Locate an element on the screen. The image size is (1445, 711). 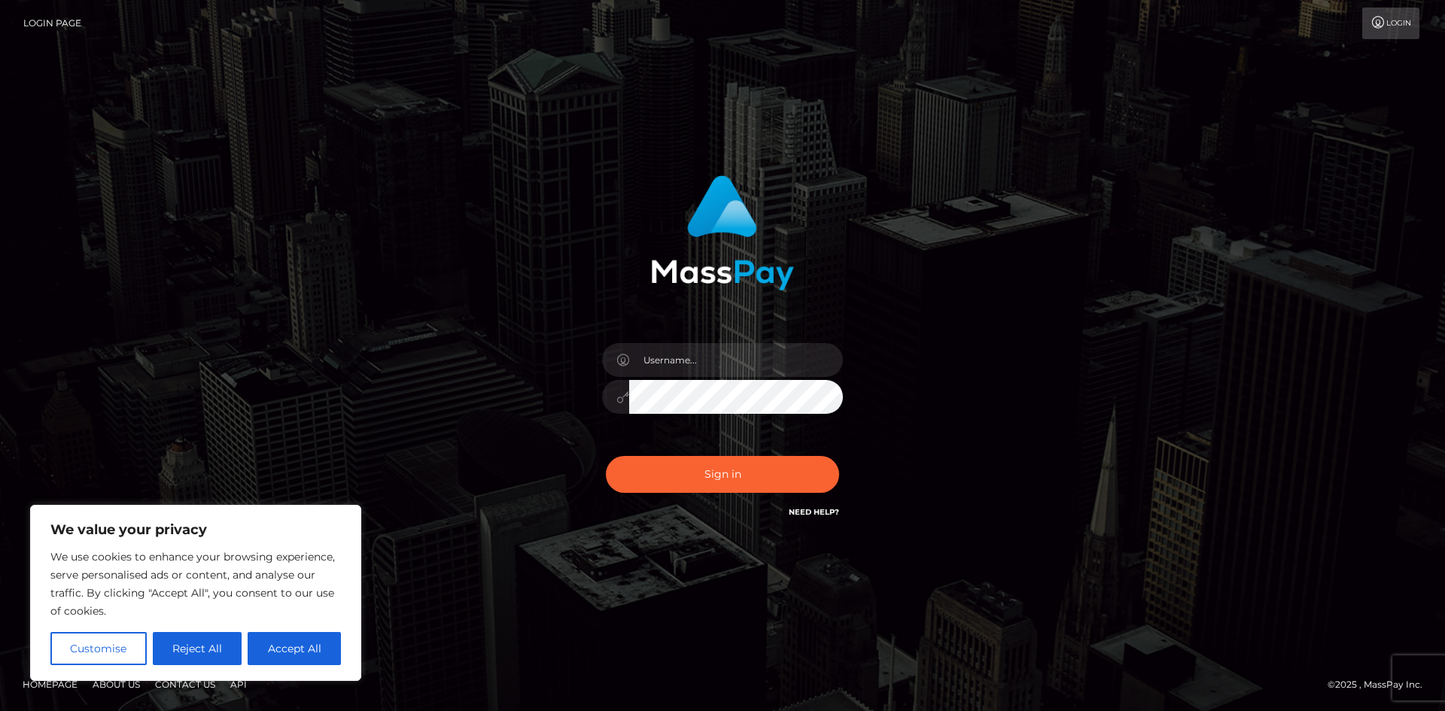
div: We value your privacy is located at coordinates (196, 593).